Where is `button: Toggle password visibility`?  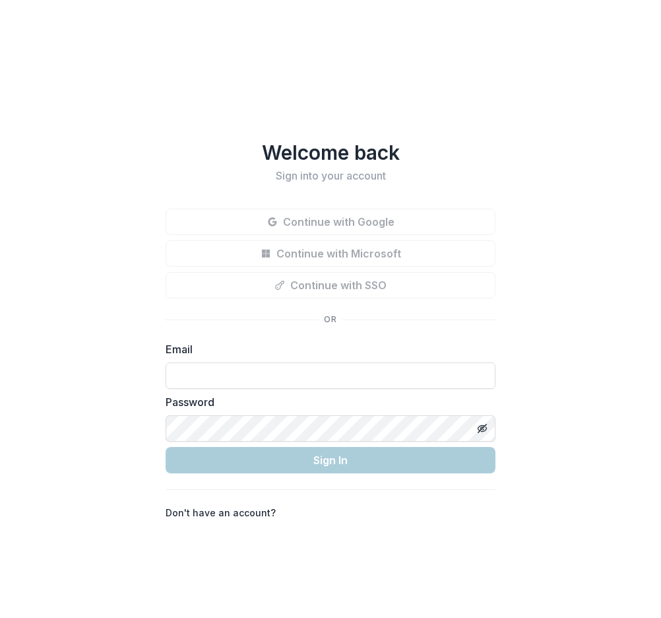 button: Toggle password visibility is located at coordinates (482, 428).